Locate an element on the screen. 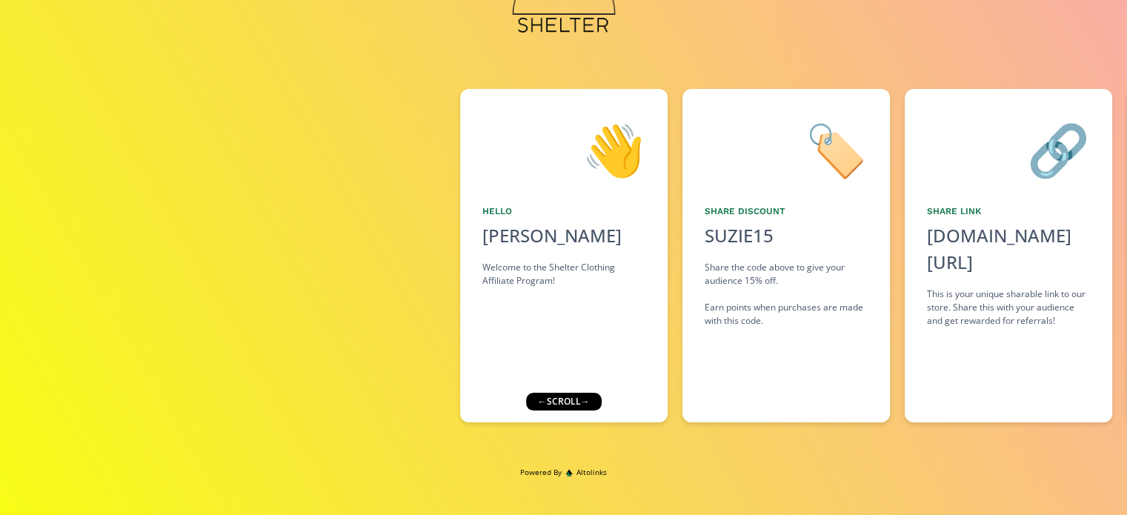  div: Share Discount is located at coordinates (786, 211).